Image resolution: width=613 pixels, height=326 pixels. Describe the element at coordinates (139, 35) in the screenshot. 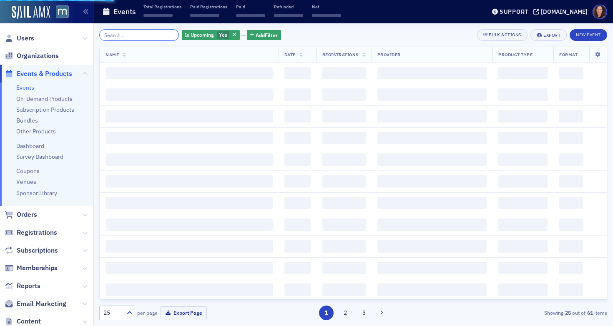

I see `input: Search…` at that location.